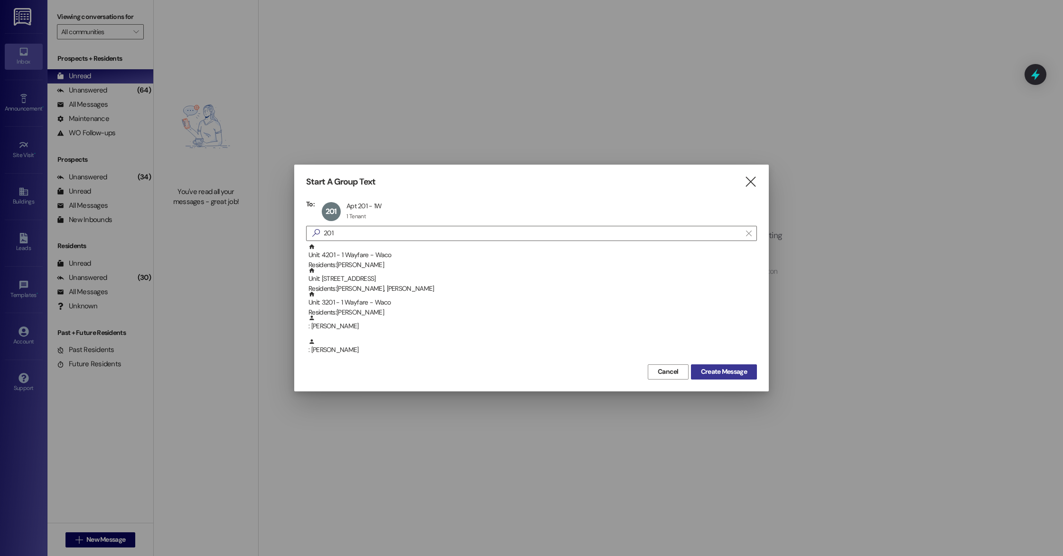 Image resolution: width=1063 pixels, height=556 pixels. What do you see at coordinates (749, 234) in the screenshot?
I see `button: Clear text` at bounding box center [749, 234].